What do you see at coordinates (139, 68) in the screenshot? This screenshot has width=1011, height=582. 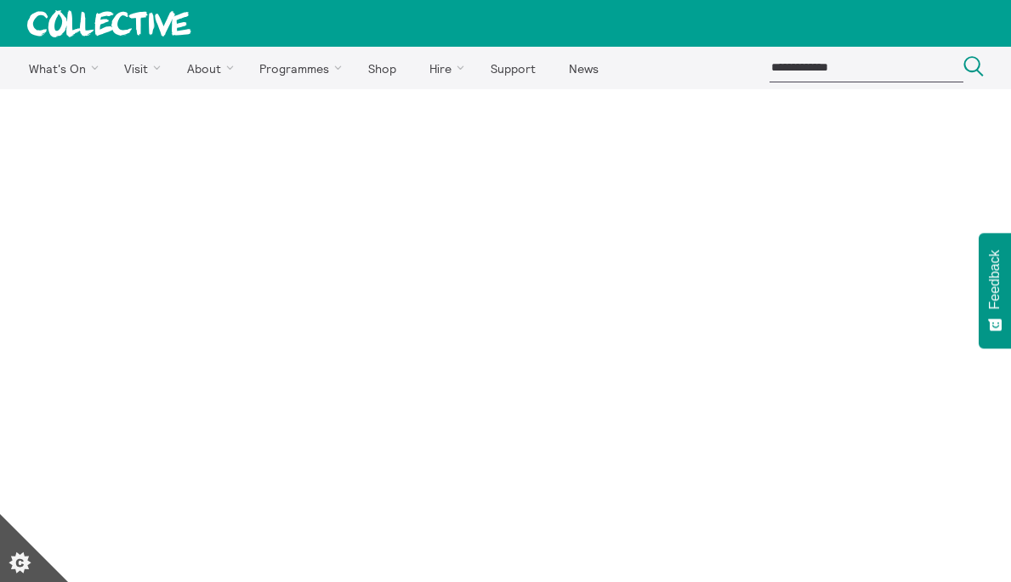 I see `a: Visit` at bounding box center [139, 68].